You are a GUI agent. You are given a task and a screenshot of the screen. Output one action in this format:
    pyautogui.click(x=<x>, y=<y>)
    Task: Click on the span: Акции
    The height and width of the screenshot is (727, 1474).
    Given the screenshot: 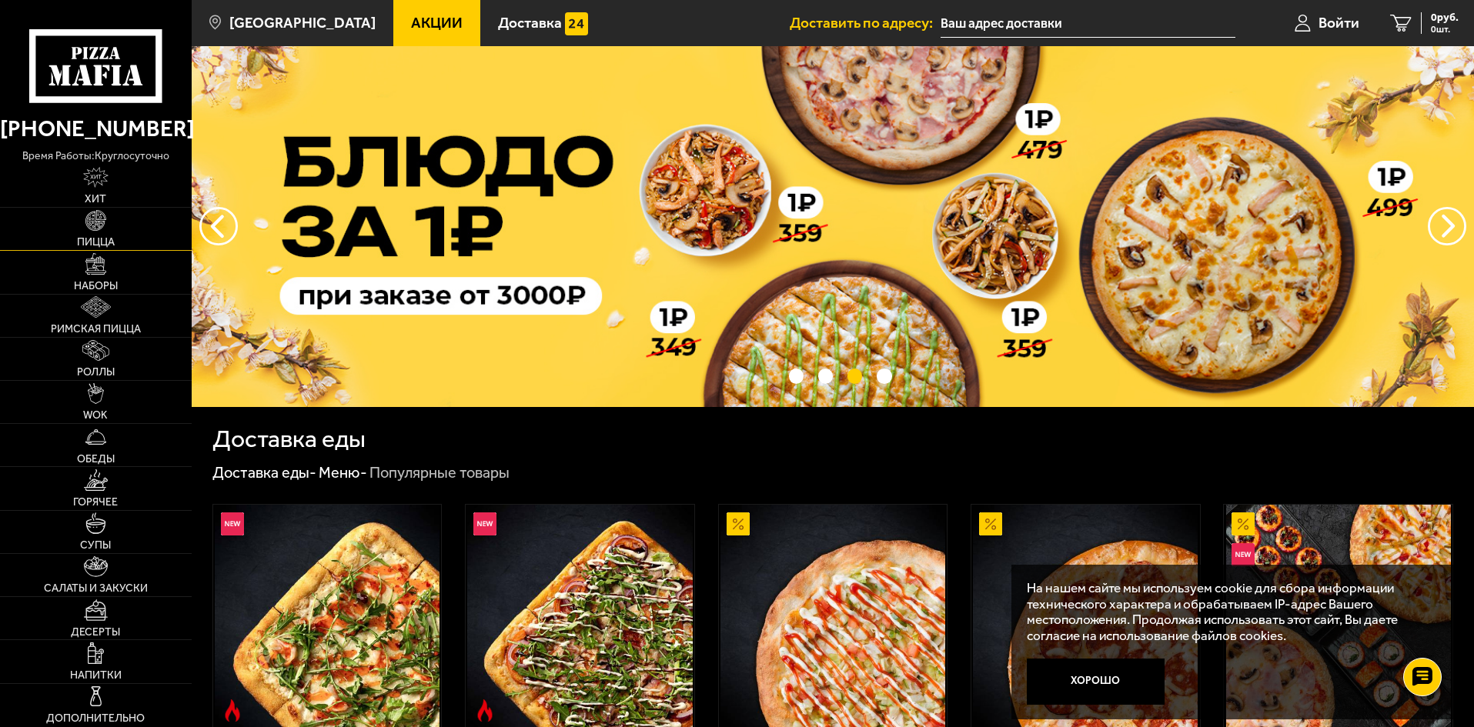 What is the action you would take?
    pyautogui.click(x=436, y=22)
    